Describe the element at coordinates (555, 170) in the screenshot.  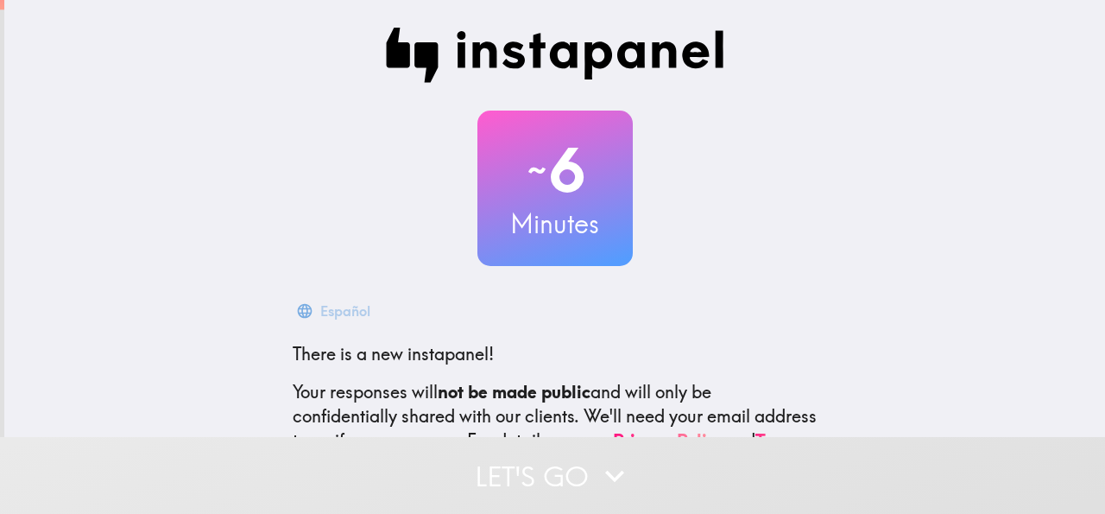
I see `h2: 6` at that location.